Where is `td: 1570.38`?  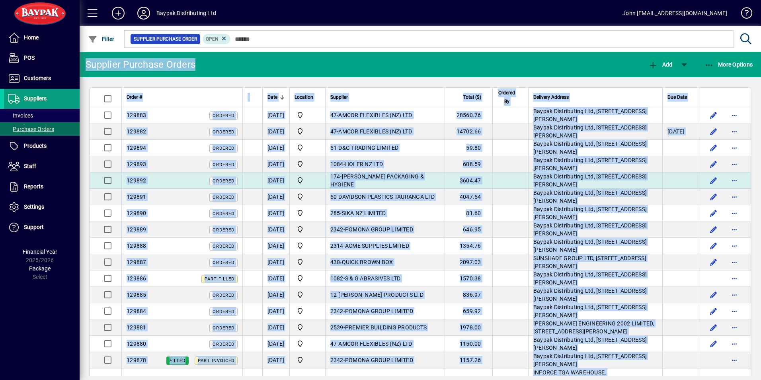 td: 1570.38 is located at coordinates (469, 278).